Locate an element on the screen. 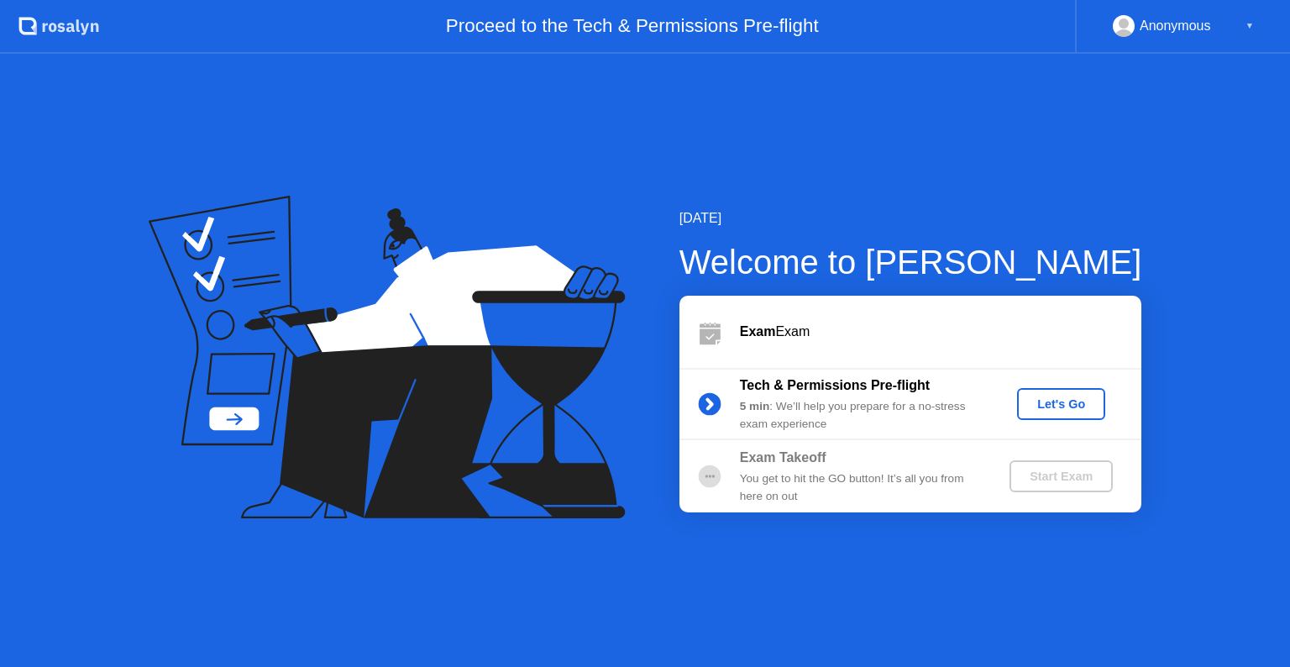 This screenshot has height=667, width=1290. div: Exam is located at coordinates (941, 332).